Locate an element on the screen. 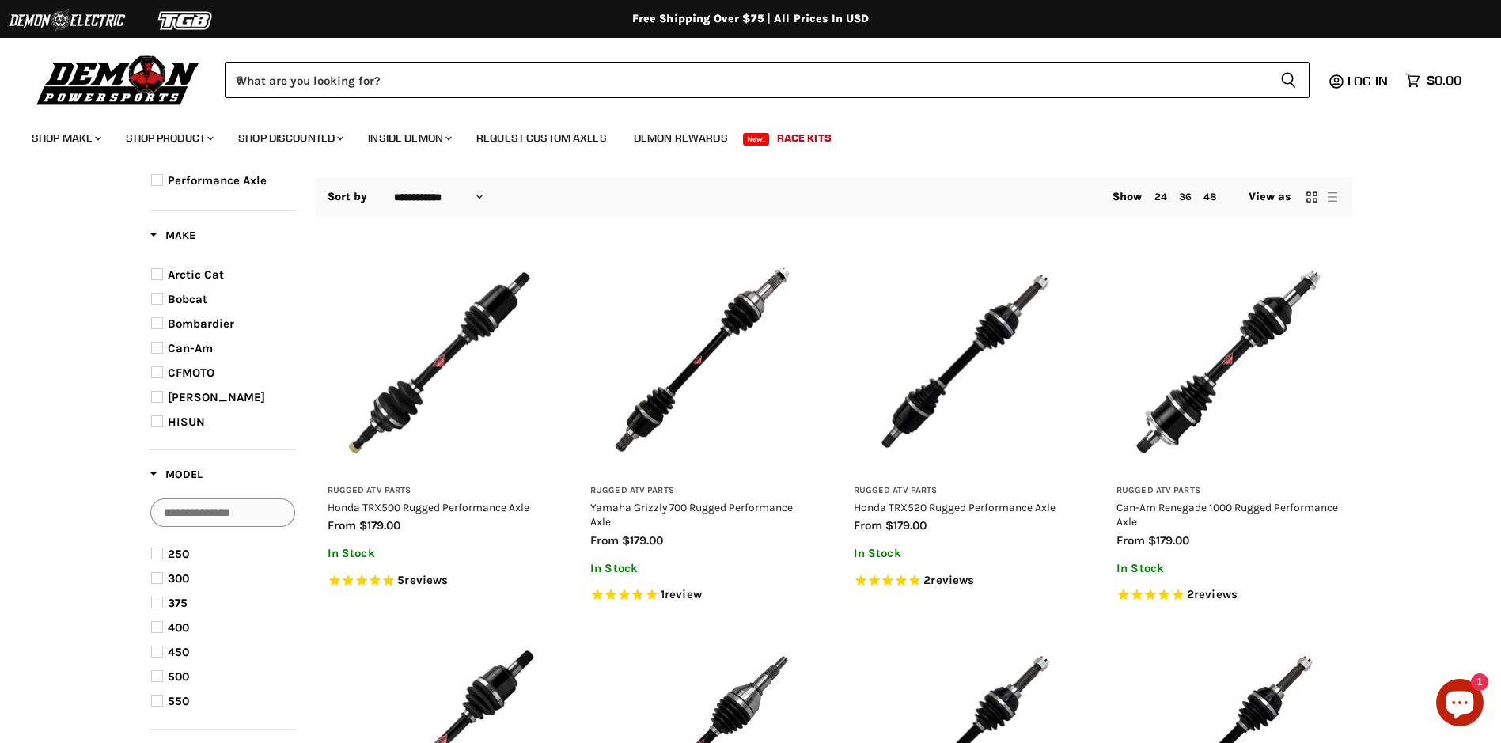 Image resolution: width=1501 pixels, height=743 pixels. a: Race Kits is located at coordinates (804, 138).